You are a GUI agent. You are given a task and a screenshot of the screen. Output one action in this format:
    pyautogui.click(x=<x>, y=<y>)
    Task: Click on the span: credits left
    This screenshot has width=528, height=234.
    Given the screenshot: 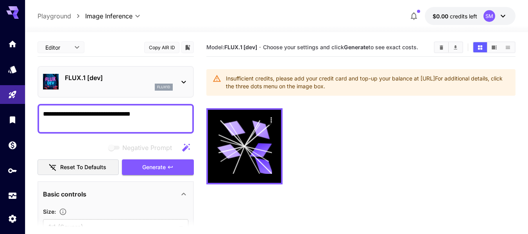 What is the action you would take?
    pyautogui.click(x=463, y=16)
    